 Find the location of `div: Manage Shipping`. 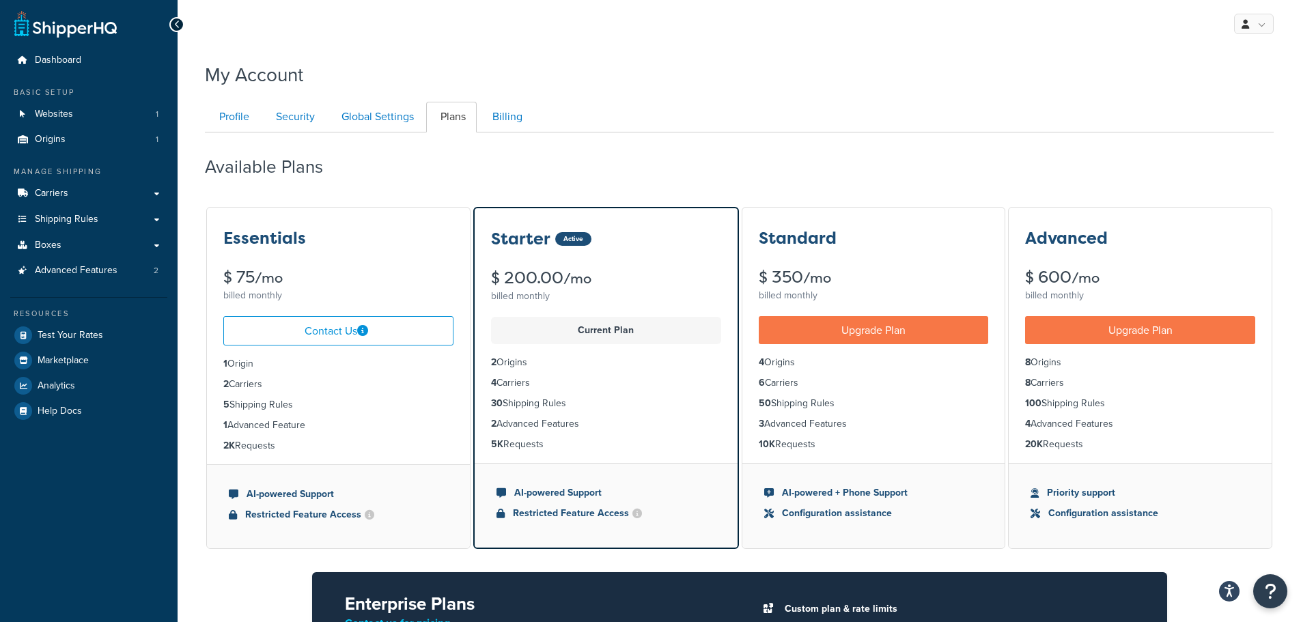

div: Manage Shipping is located at coordinates (89, 171).